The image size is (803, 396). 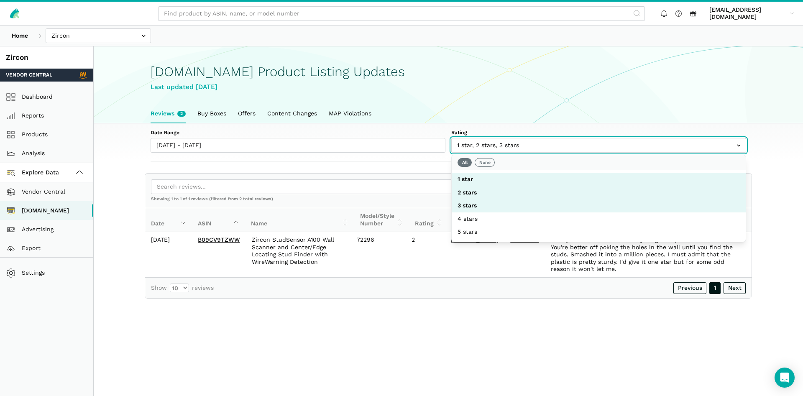 I want to click on td: Zircon StudSensor A100 Wall Scanner and Center/Edge Locating Stud Finder with WireWarning Detection, so click(x=298, y=255).